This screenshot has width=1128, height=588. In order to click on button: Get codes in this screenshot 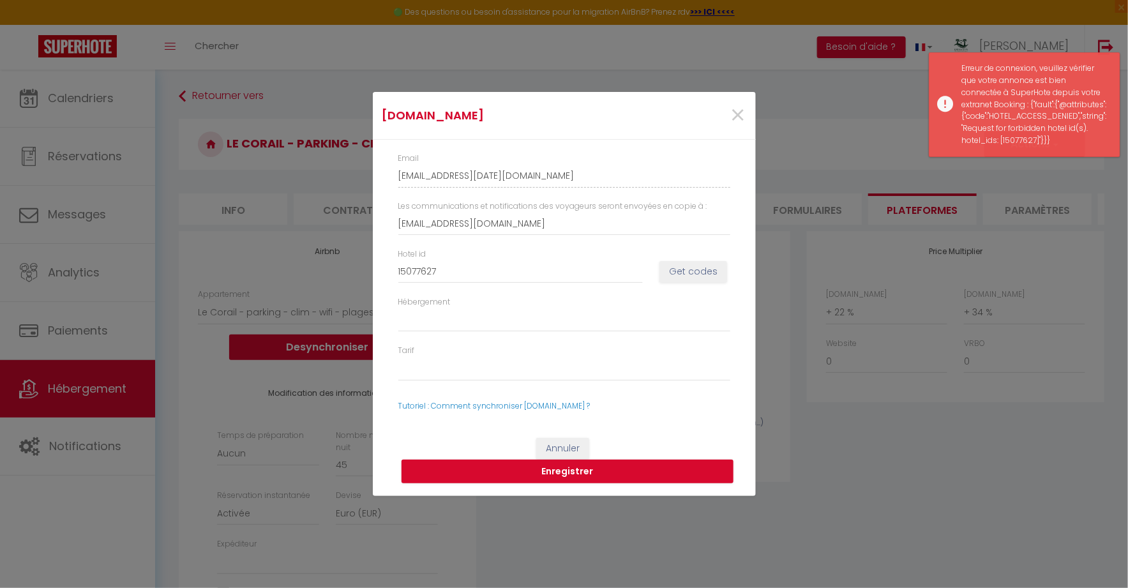, I will do `click(693, 272)`.